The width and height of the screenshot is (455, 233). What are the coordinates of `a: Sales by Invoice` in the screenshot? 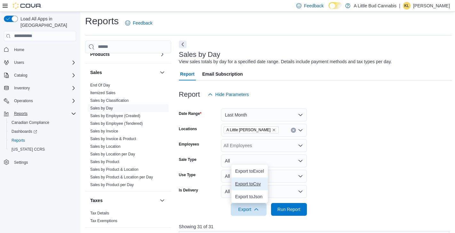 It's located at (104, 131).